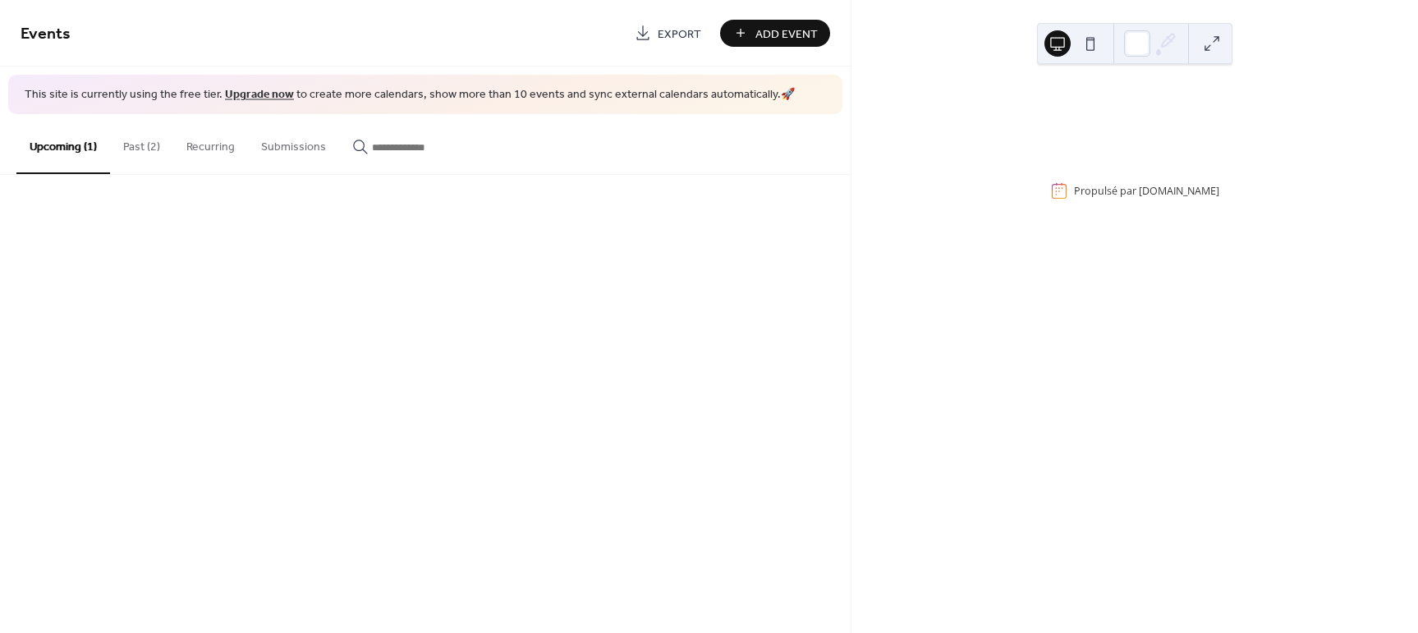 This screenshot has width=1418, height=633. What do you see at coordinates (787, 34) in the screenshot?
I see `span: Add Event` at bounding box center [787, 34].